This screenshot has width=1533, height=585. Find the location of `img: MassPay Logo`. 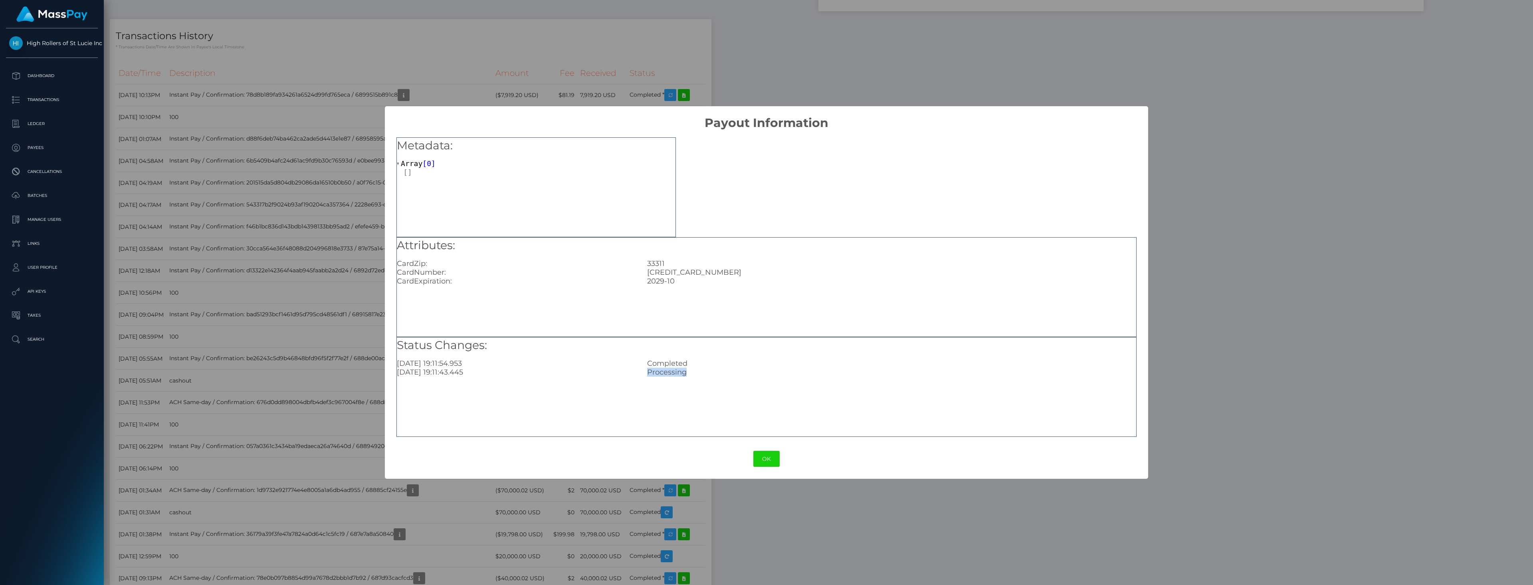

img: MassPay Logo is located at coordinates (52, 14).